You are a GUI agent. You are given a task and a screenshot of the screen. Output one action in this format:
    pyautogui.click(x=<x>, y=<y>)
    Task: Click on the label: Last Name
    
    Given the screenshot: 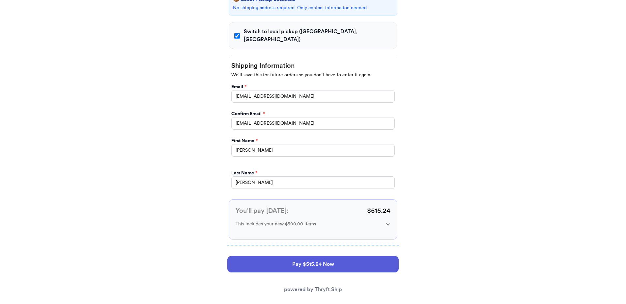 What is the action you would take?
    pyautogui.click(x=244, y=173)
    